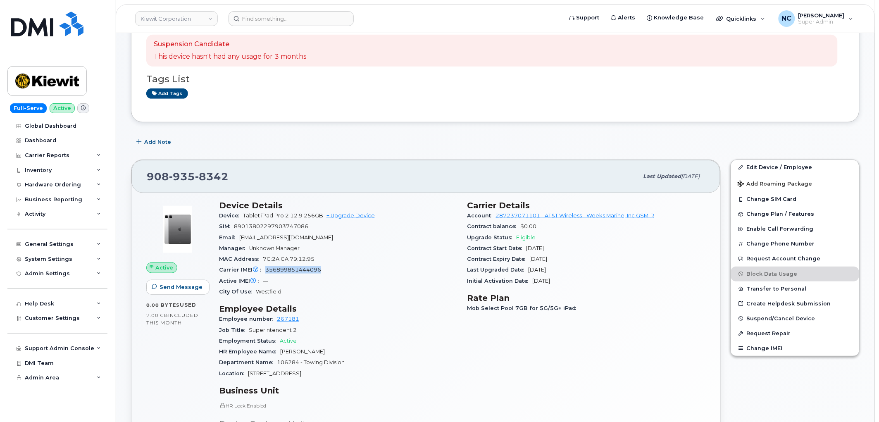 Image resolution: width=879 pixels, height=422 pixels. I want to click on a: Knowledge Base, so click(676, 18).